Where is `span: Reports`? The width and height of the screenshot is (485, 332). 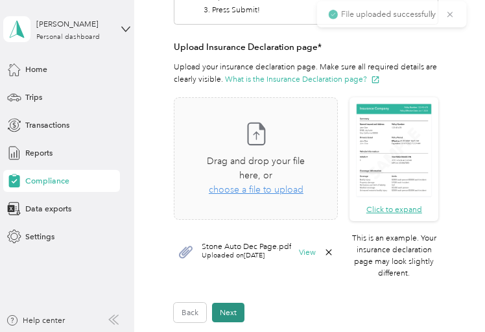
span: Reports is located at coordinates (39, 153).